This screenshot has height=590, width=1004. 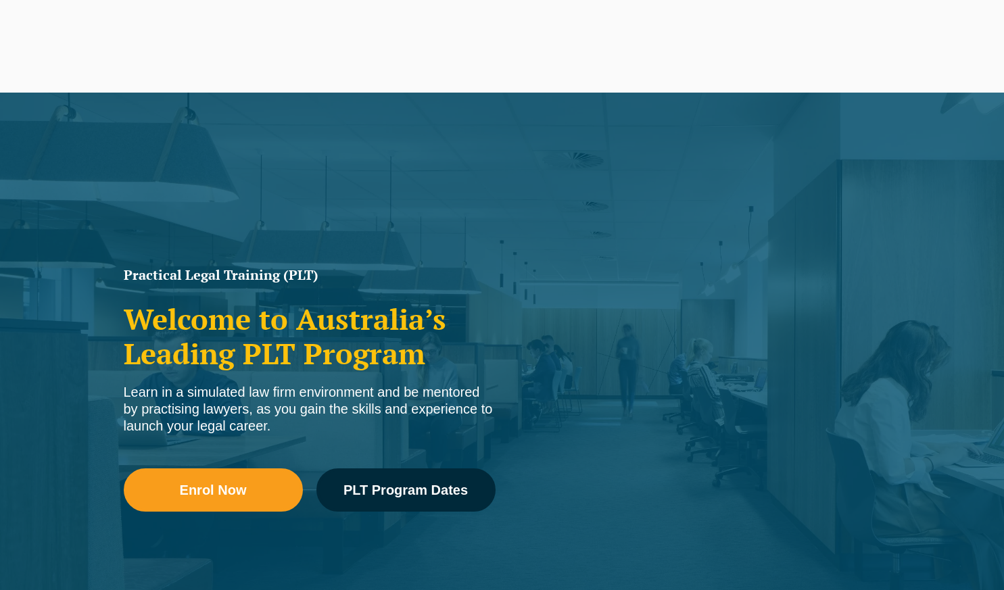 I want to click on a: PLT Program Dates, so click(x=406, y=490).